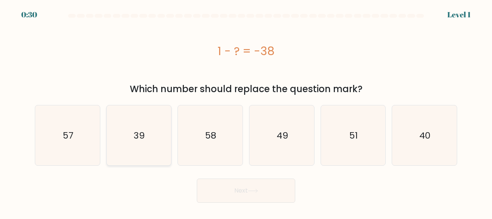 The width and height of the screenshot is (492, 219). Describe the element at coordinates (459, 15) in the screenshot. I see `div: Level 1` at that location.